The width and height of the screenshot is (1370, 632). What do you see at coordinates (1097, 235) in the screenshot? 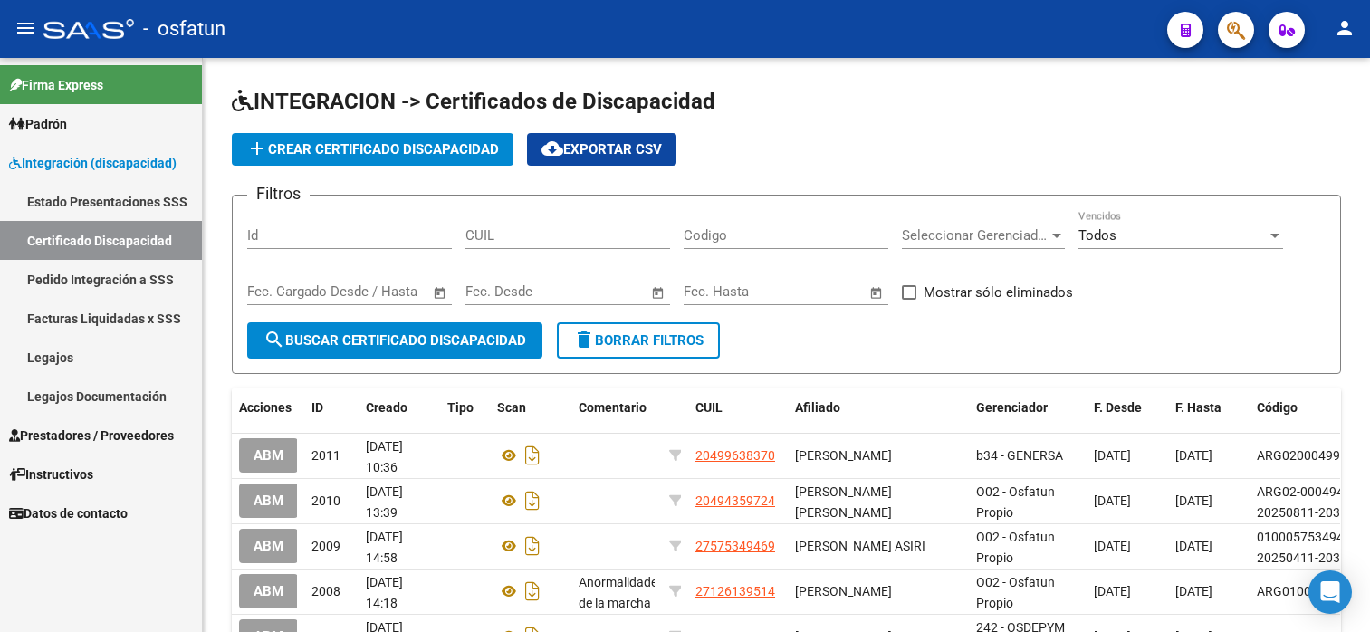
I see `span: Todos` at bounding box center [1097, 235].